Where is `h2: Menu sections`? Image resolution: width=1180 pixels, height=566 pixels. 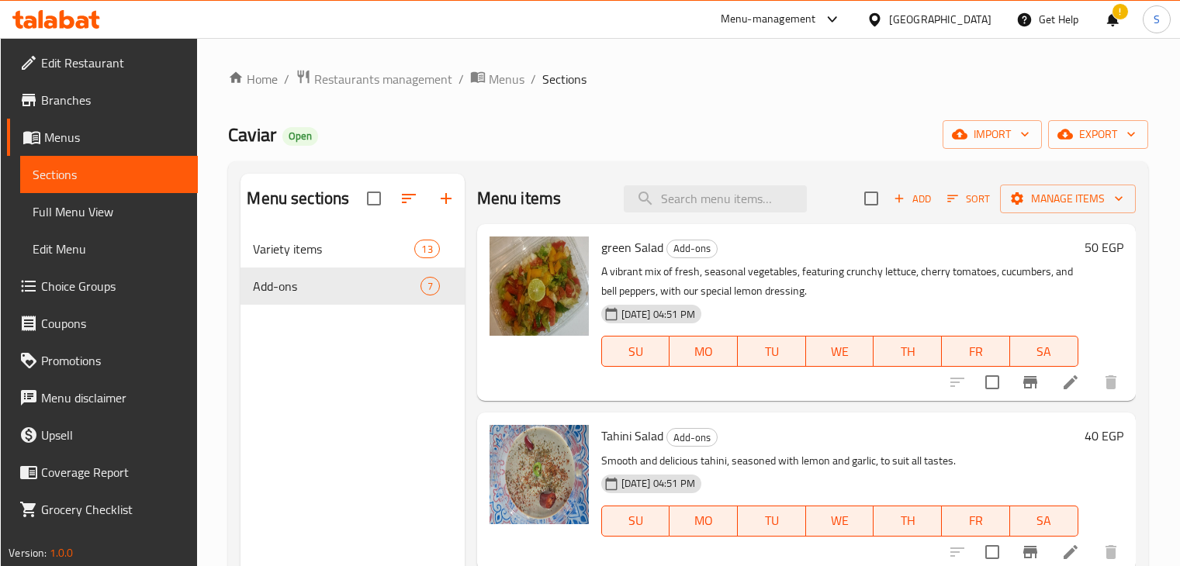
h2: Menu sections is located at coordinates (298, 199).